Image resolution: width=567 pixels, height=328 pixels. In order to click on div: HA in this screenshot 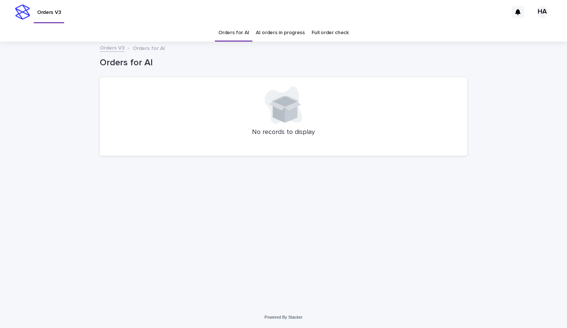, I will do `click(542, 12)`.